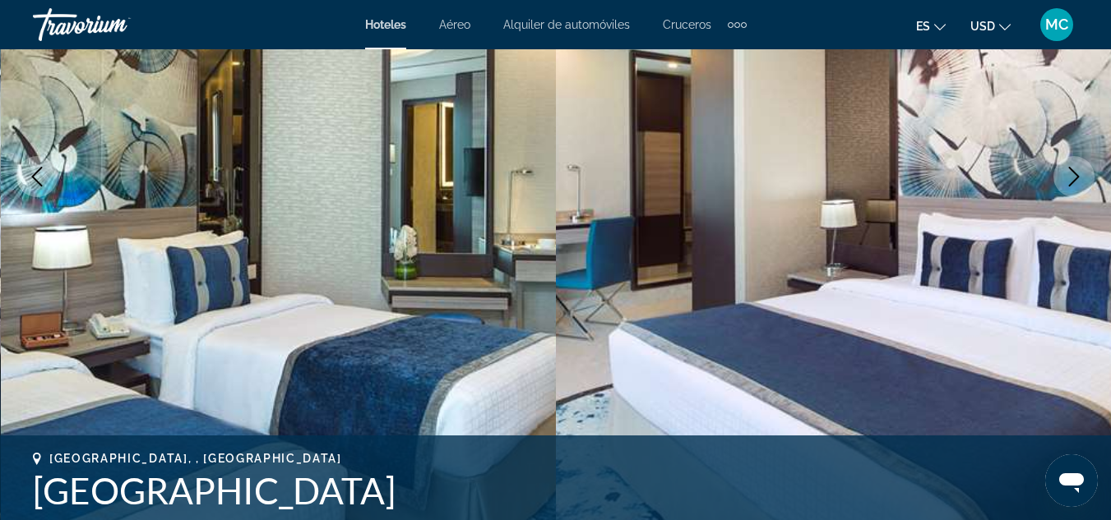 The height and width of the screenshot is (520, 1111). I want to click on button: Previous image, so click(37, 177).